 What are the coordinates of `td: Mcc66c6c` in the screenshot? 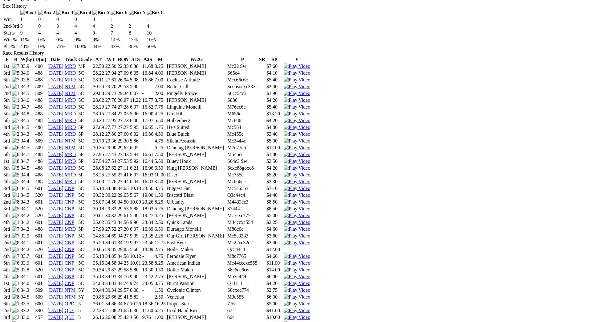 It's located at (243, 80).